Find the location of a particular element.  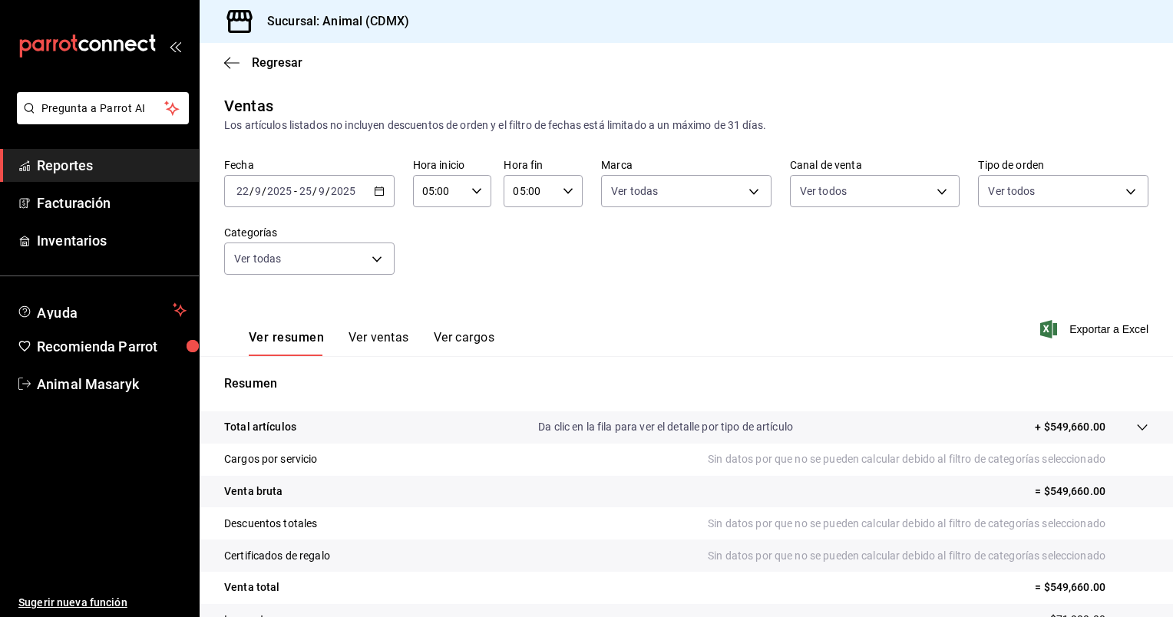

span: Regresar is located at coordinates (277, 62).